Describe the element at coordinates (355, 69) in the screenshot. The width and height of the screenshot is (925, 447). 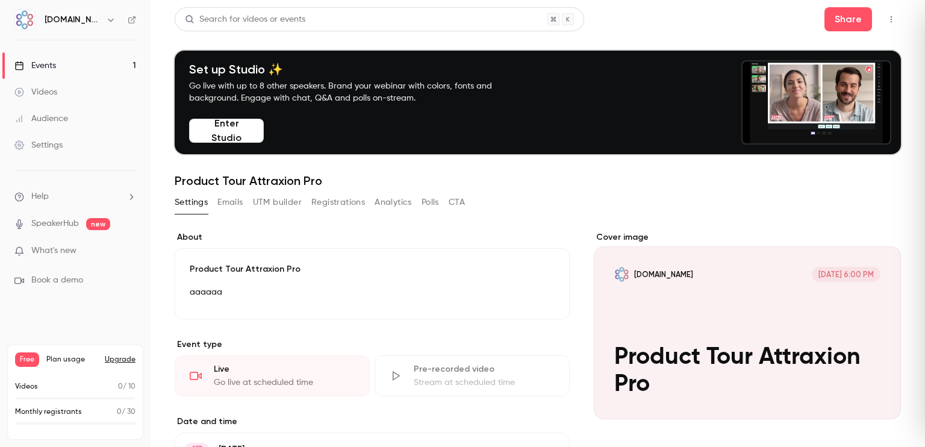
I see `h4: Set up Studio ✨` at that location.